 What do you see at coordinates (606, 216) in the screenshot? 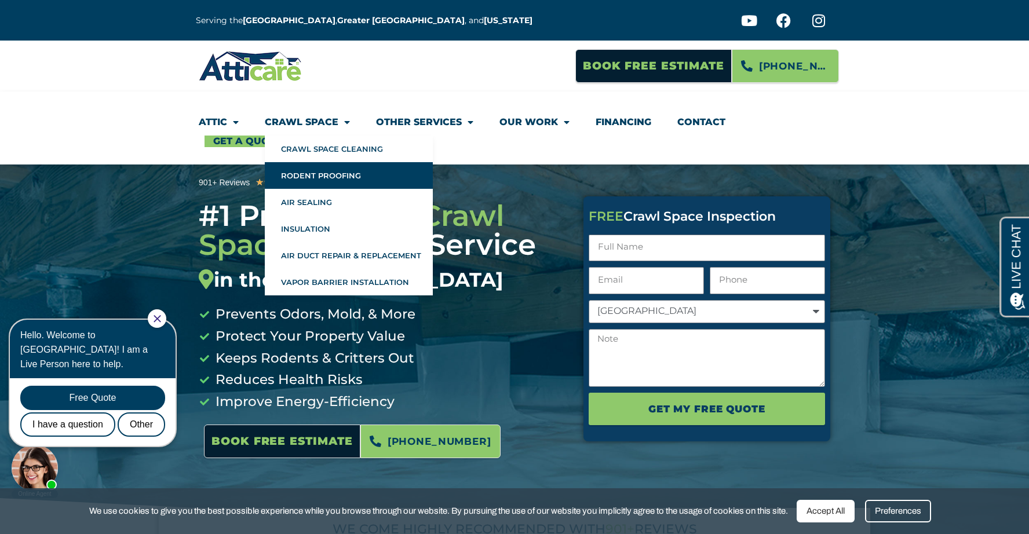
I see `span: FREE` at bounding box center [606, 216].